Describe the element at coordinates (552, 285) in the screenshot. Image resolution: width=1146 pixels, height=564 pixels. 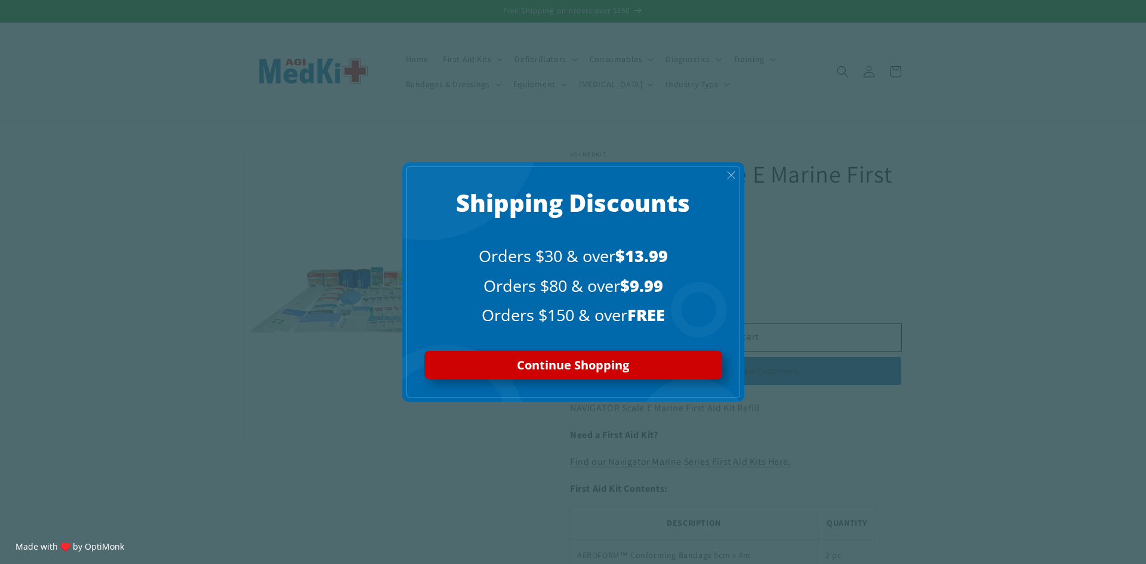
I see `span: Orders $80 & over` at that location.